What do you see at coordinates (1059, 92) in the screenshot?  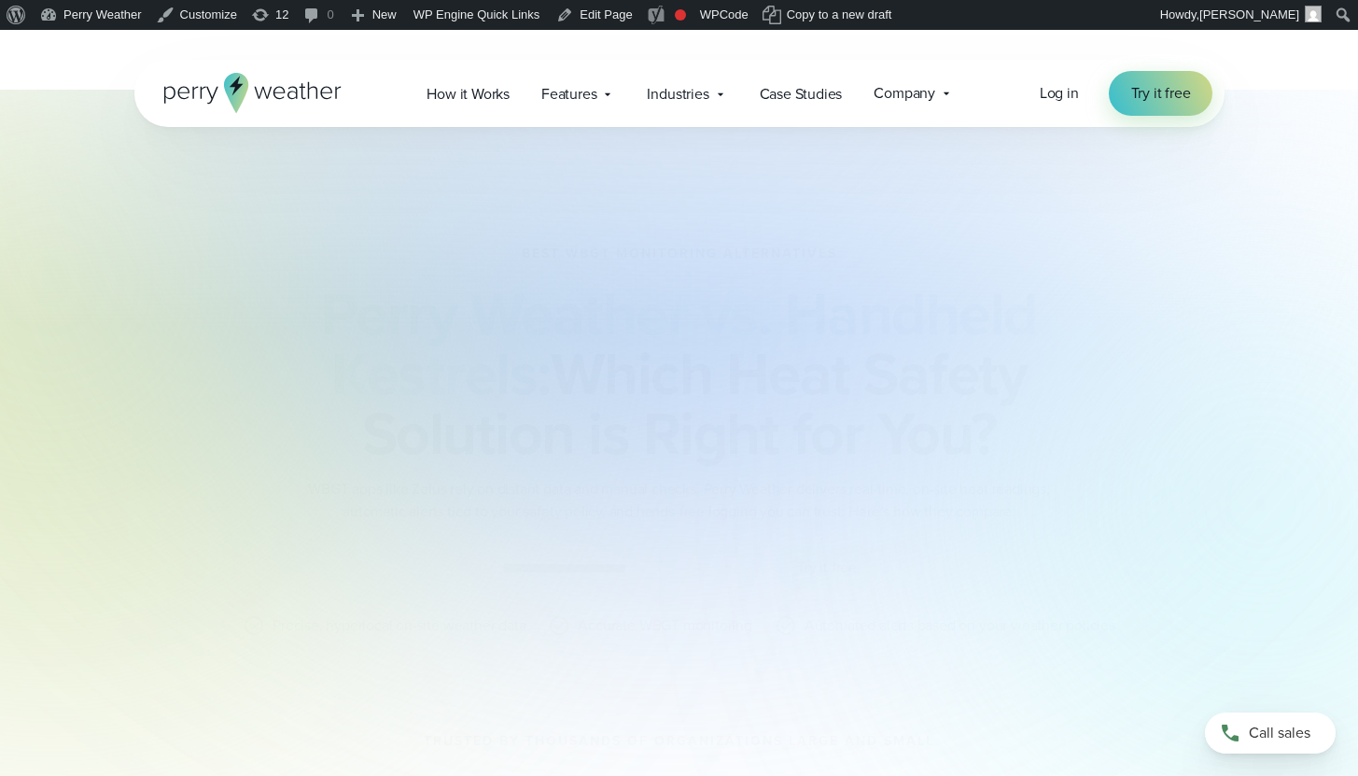 I see `span: Log in` at bounding box center [1059, 92].